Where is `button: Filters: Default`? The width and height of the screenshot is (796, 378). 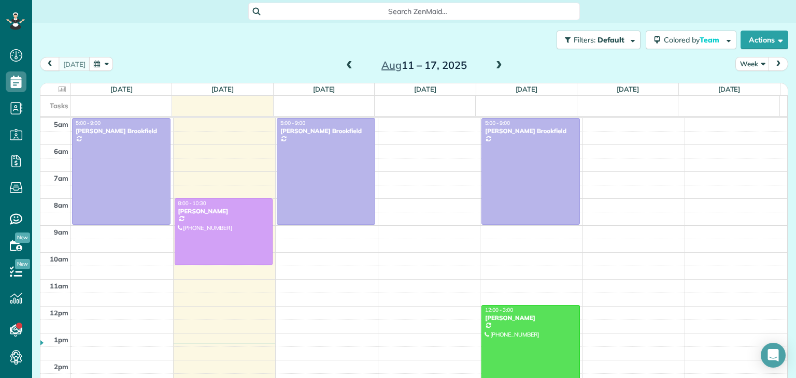 button: Filters: Default is located at coordinates (599, 40).